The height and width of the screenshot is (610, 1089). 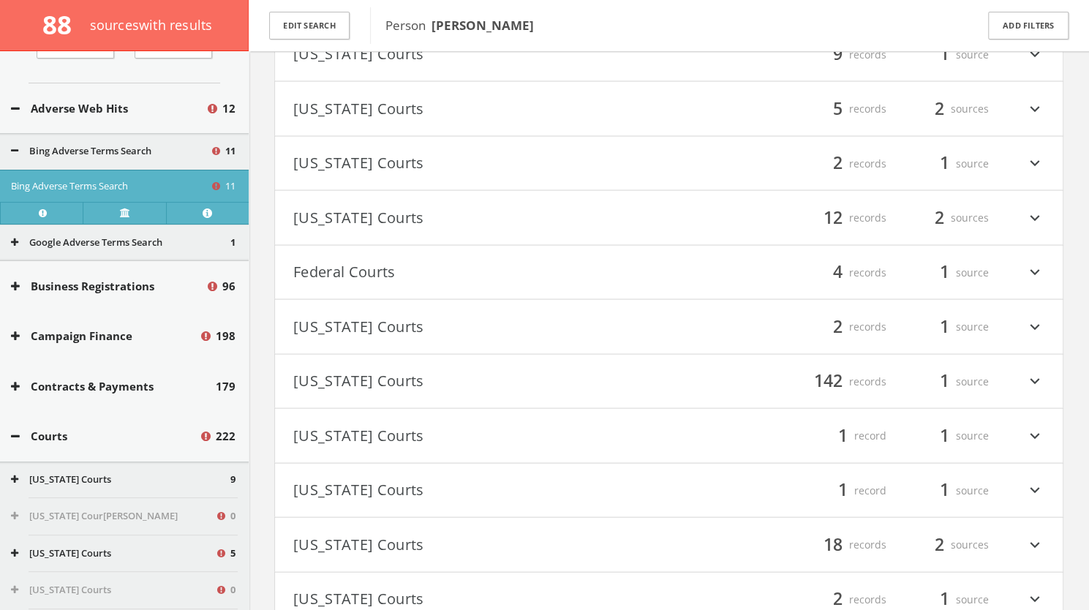 I want to click on button: Federal Courts, so click(x=481, y=273).